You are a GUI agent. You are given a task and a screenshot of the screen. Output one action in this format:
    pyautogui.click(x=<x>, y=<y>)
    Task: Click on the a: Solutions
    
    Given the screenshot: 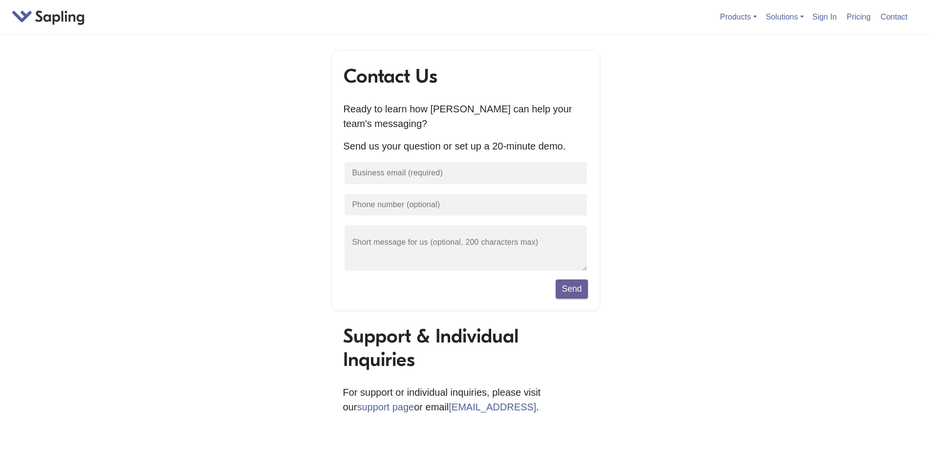 What is the action you would take?
    pyautogui.click(x=785, y=17)
    